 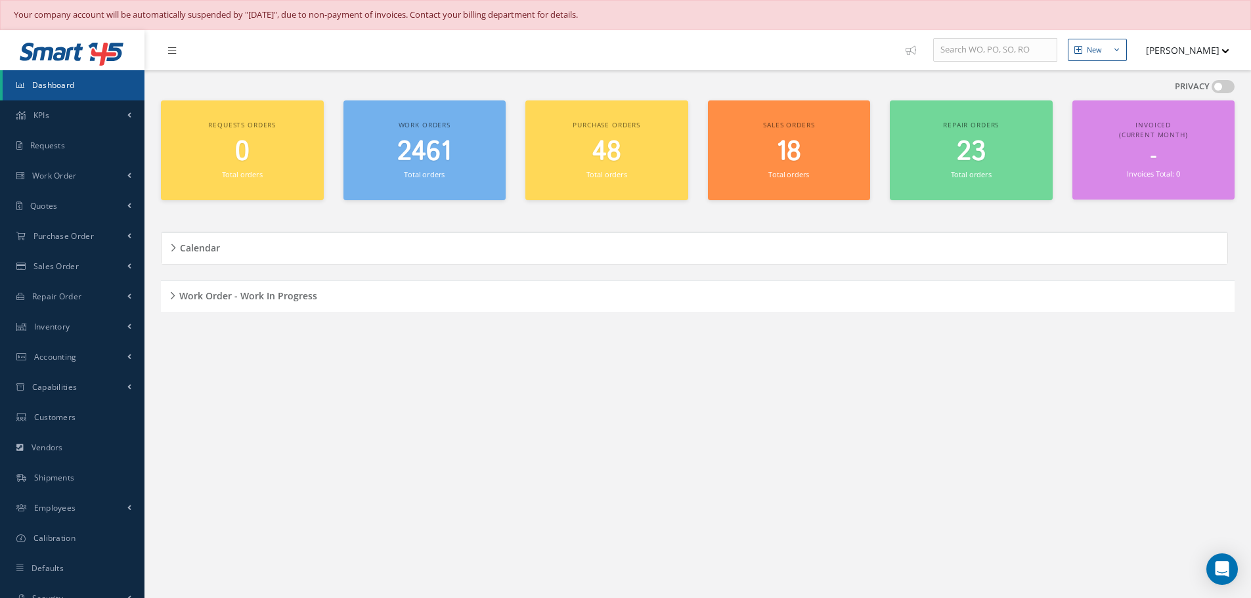 What do you see at coordinates (242, 152) in the screenshot?
I see `span: 0` at bounding box center [242, 152].